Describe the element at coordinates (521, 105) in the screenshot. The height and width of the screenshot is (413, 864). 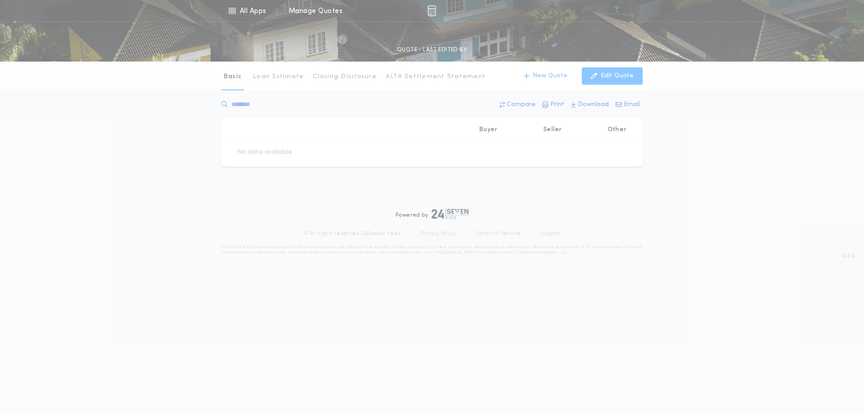
I see `p: Compare` at that location.